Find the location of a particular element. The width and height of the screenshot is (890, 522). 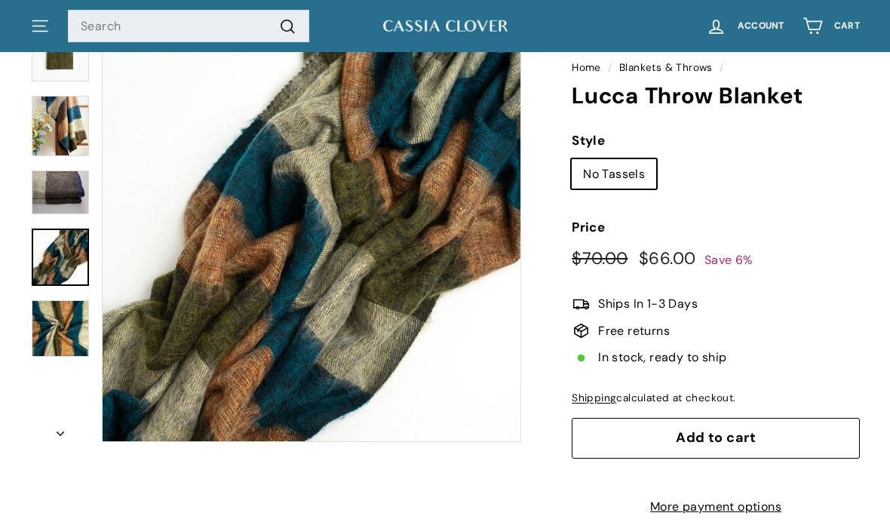

a: Home is located at coordinates (586, 67).